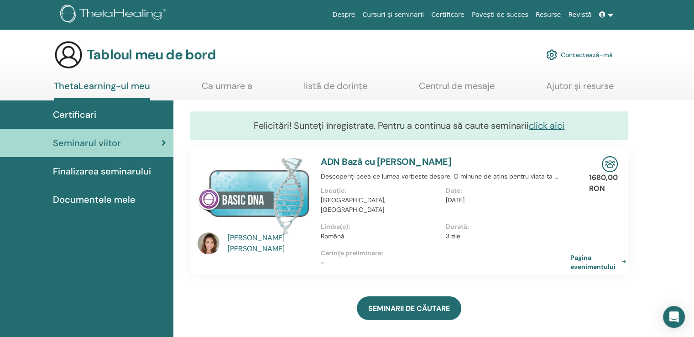 Image resolution: width=694 pixels, height=337 pixels. What do you see at coordinates (344, 15) in the screenshot?
I see `a: Despre` at bounding box center [344, 15].